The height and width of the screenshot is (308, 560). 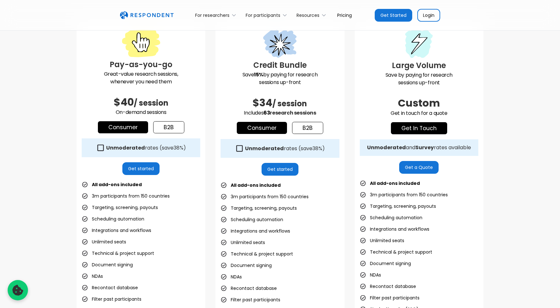 I want to click on a: Get Started, so click(x=394, y=15).